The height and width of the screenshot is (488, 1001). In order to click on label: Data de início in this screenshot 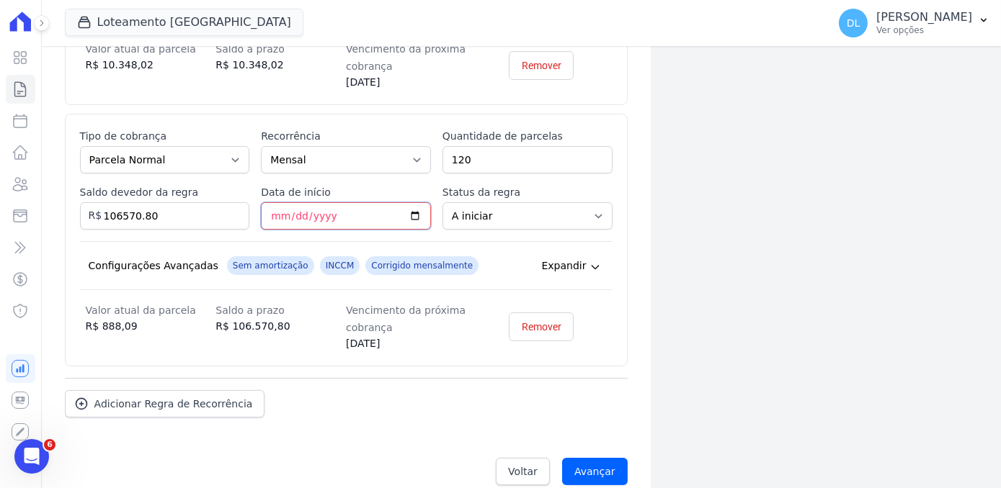, I will do `click(346, 192)`.